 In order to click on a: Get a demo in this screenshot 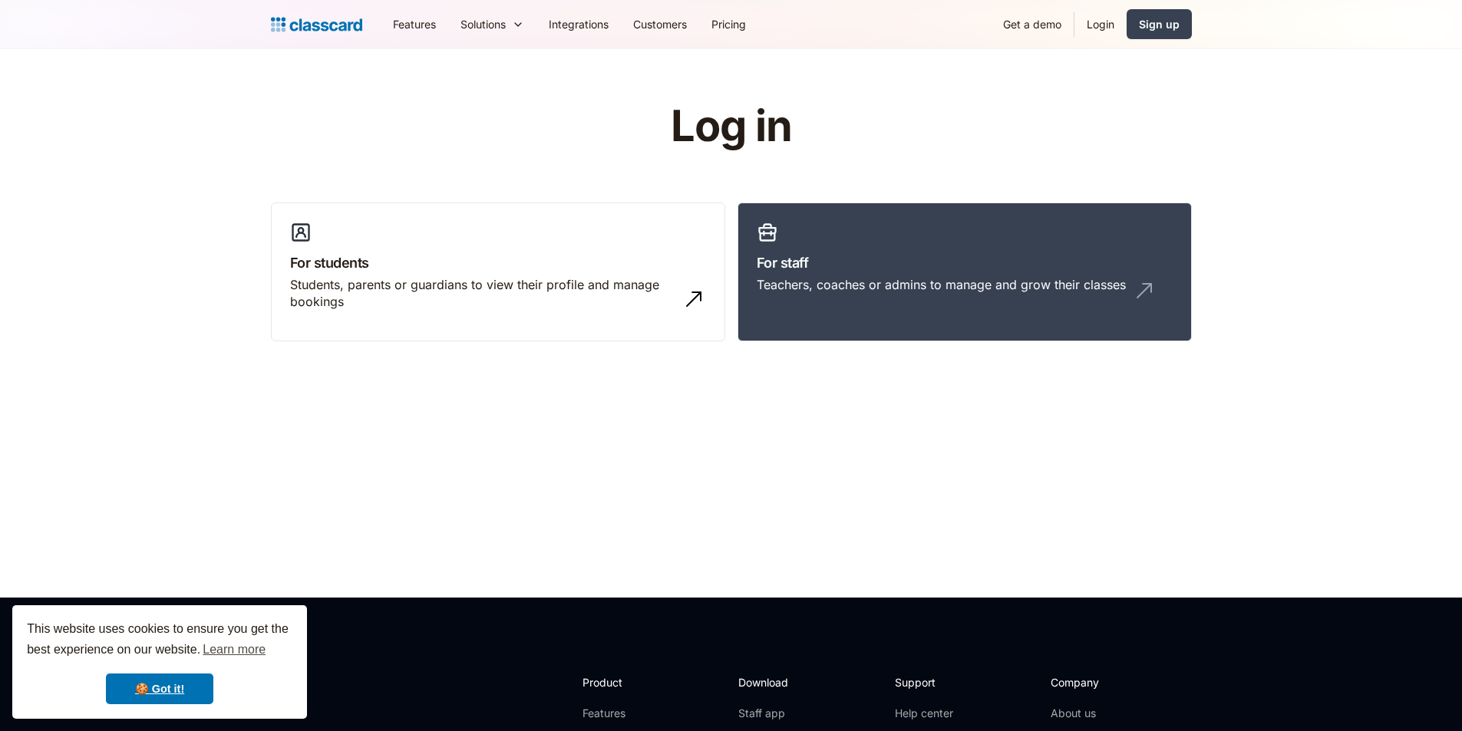, I will do `click(1032, 24)`.